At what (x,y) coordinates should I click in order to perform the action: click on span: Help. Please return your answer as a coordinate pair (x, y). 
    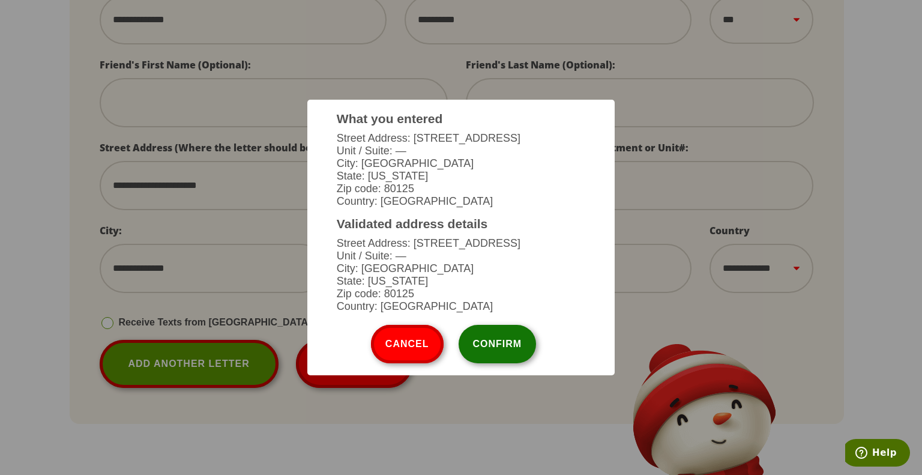
    Looking at the image, I should click on (39, 14).